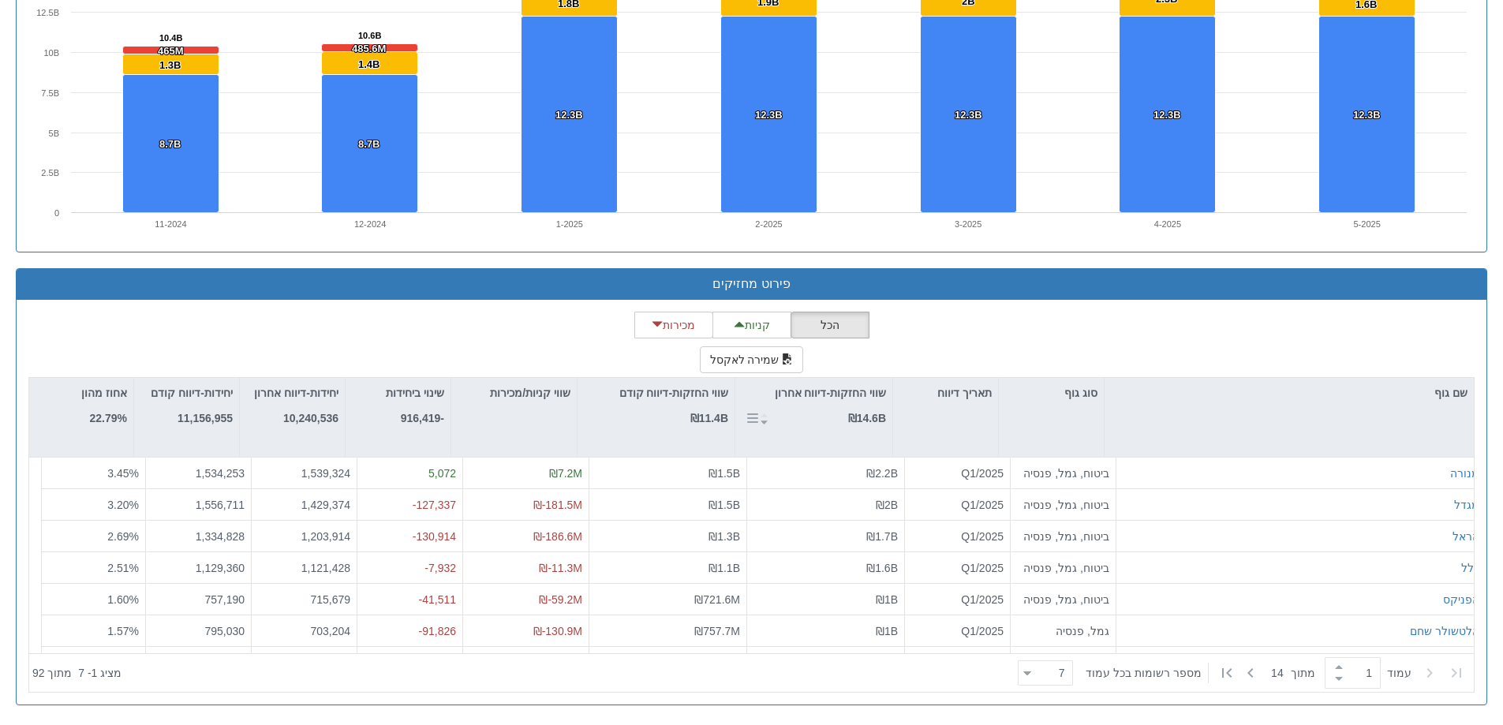 This screenshot has width=1503, height=725. What do you see at coordinates (1470, 567) in the screenshot?
I see `button: כלל` at bounding box center [1470, 567].